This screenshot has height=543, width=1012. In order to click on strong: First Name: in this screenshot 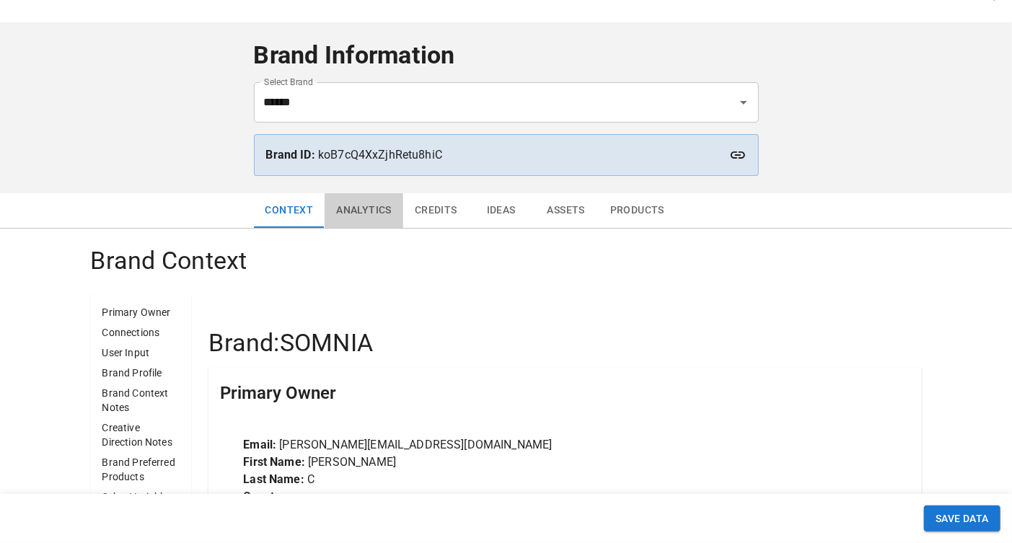, I will do `click(274, 462)`.